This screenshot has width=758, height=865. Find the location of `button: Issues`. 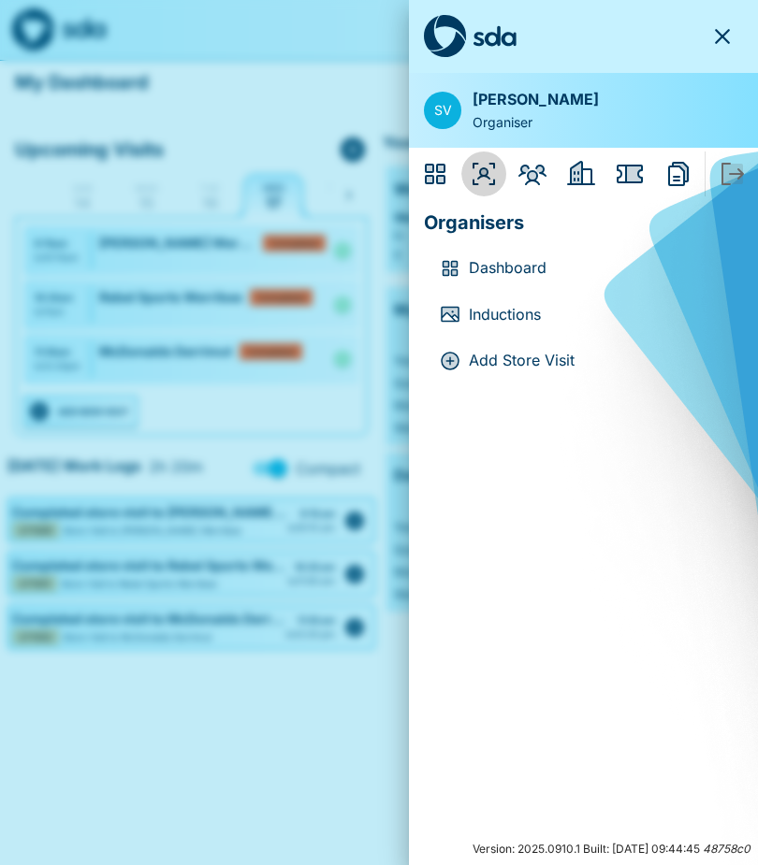

button: Issues is located at coordinates (630, 174).